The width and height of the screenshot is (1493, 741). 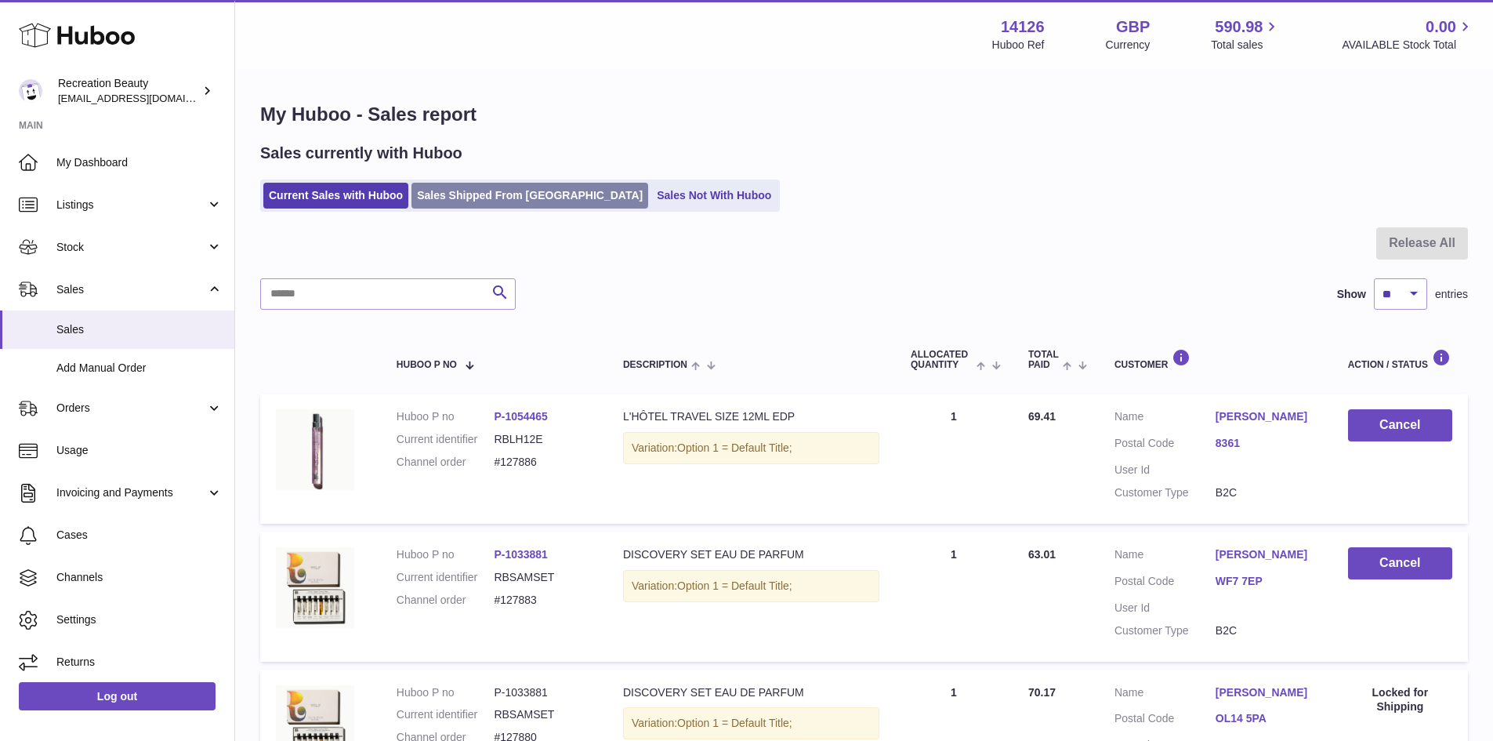 What do you see at coordinates (864, 114) in the screenshot?
I see `h1: My Huboo - Sales report` at bounding box center [864, 114].